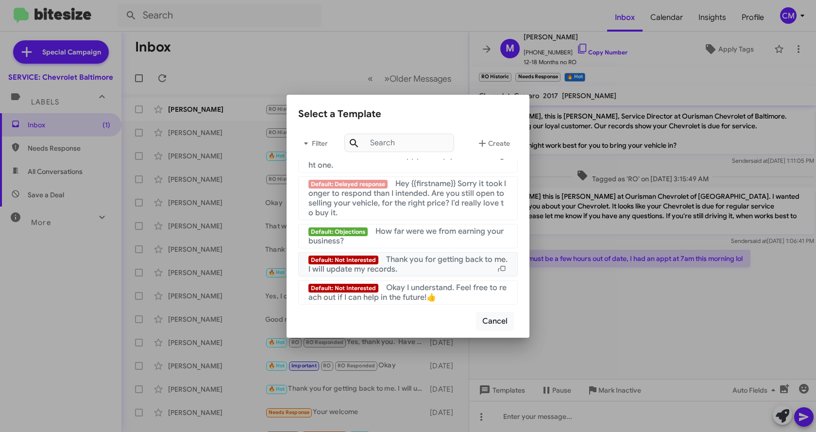  I want to click on span: Default: Delayed response, so click(348, 184).